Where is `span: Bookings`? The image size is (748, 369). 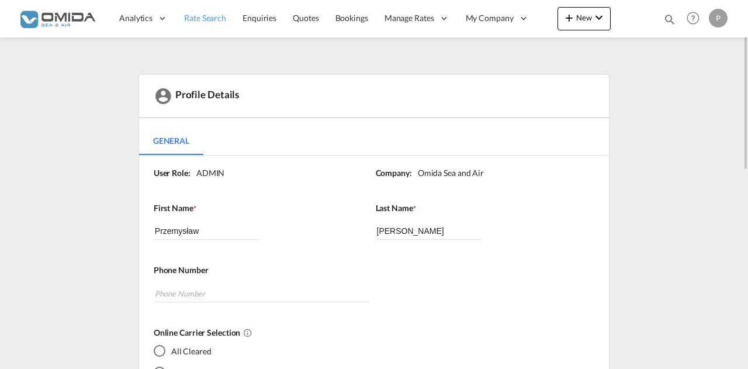 span: Bookings is located at coordinates (352, 18).